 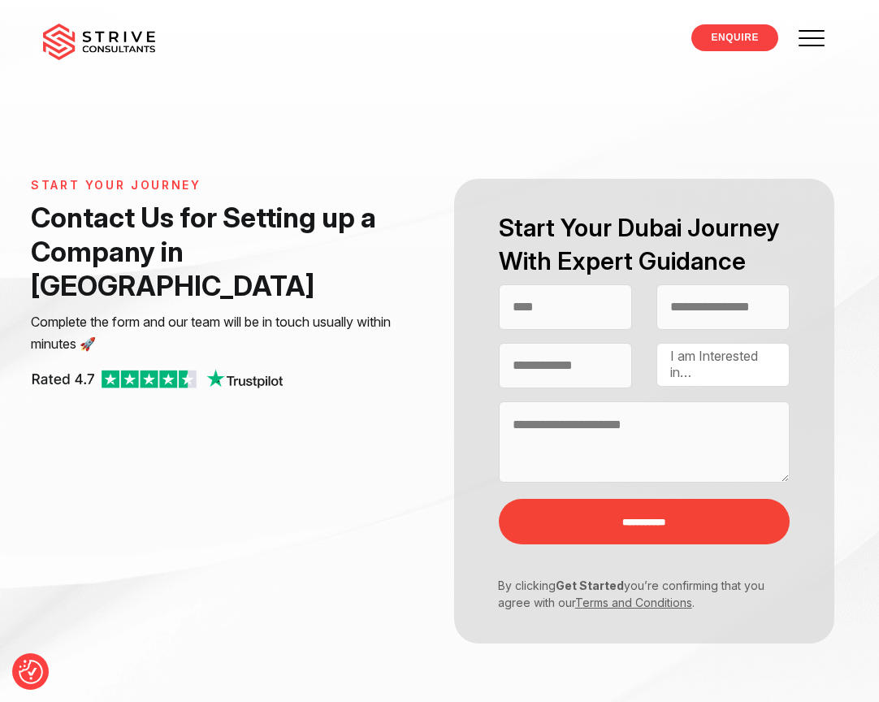 What do you see at coordinates (227, 185) in the screenshot?
I see `h6: START YOUR JOURNEY` at bounding box center [227, 185].